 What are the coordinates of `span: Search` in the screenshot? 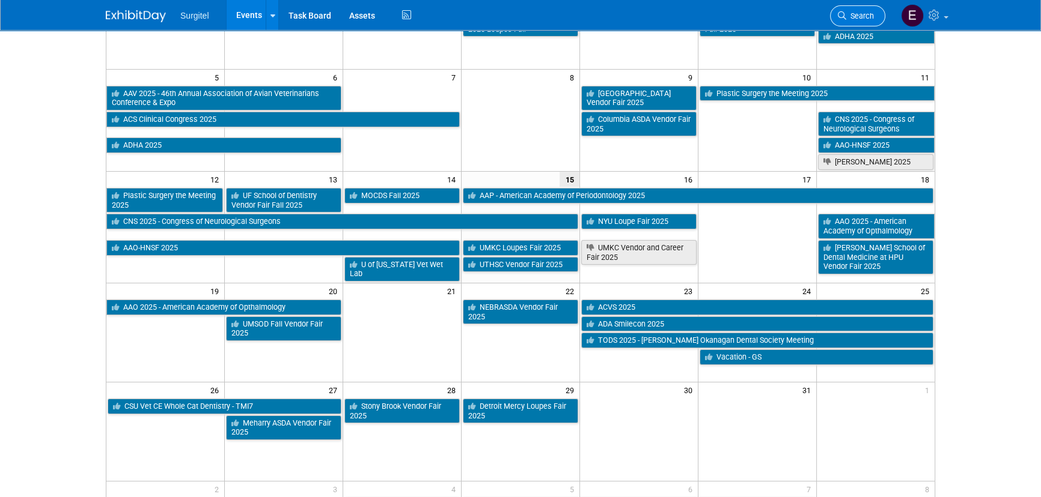 It's located at (860, 16).